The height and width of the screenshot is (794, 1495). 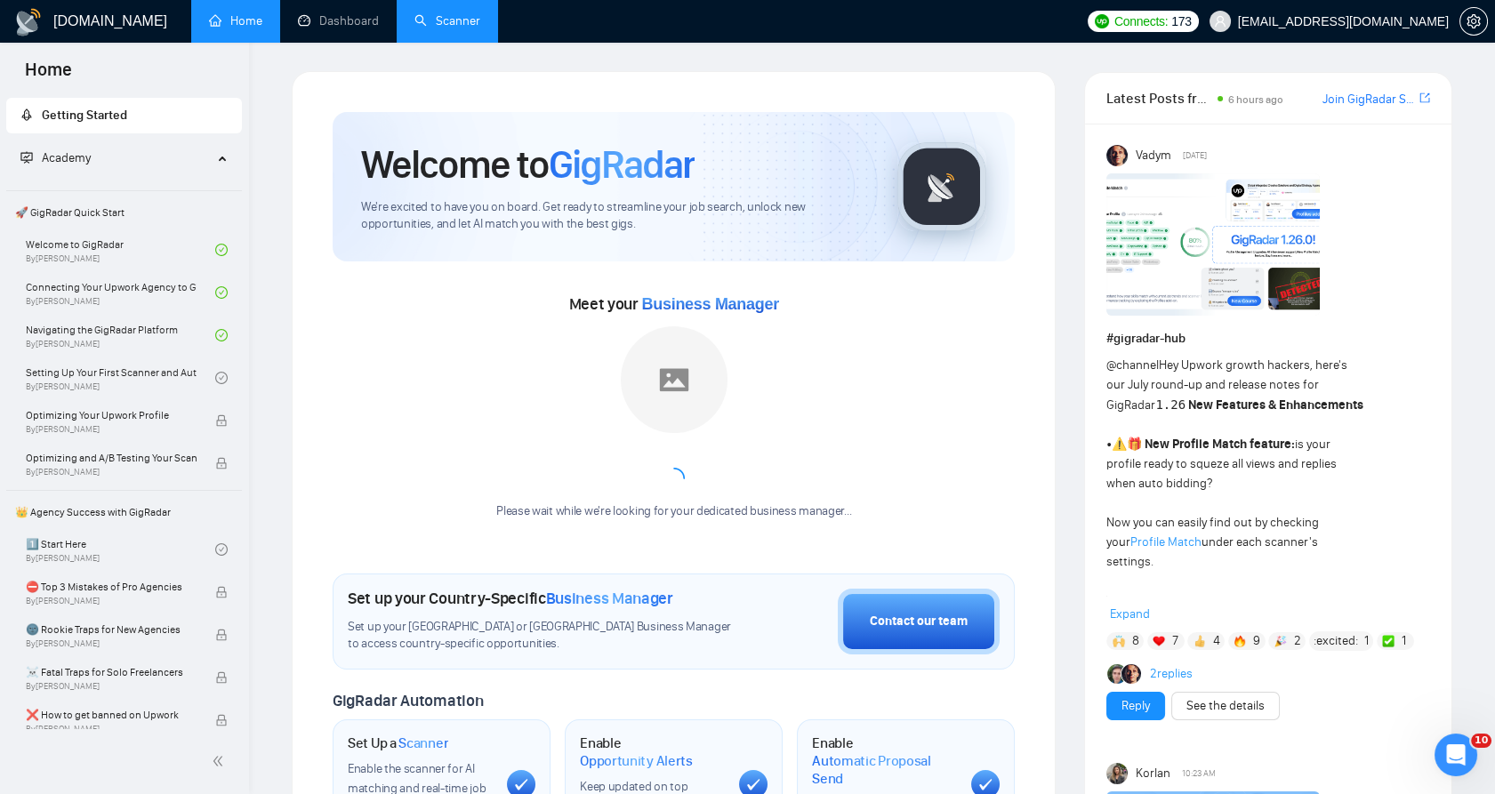 I want to click on strong: New Profile Match feature:, so click(x=1220, y=444).